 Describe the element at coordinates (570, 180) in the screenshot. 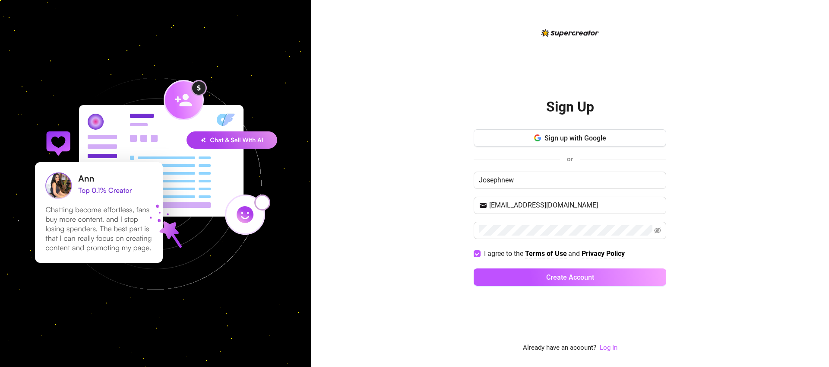

I see `input: Enter your Name` at that location.